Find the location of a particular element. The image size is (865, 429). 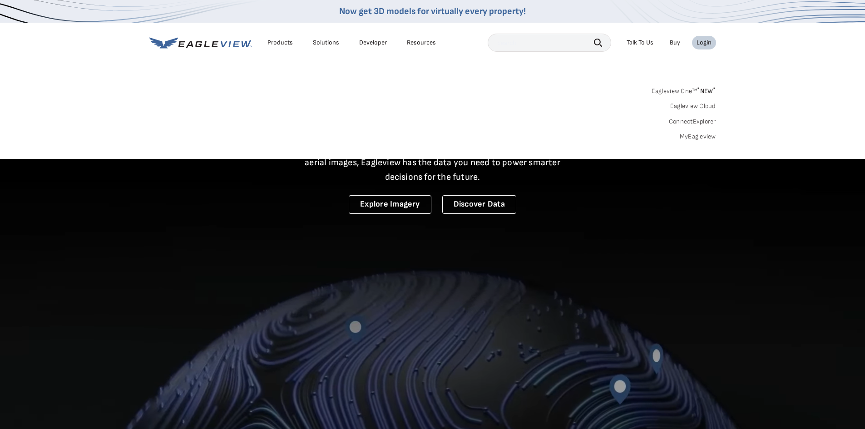

a: Eagleview Cloud is located at coordinates (693, 106).